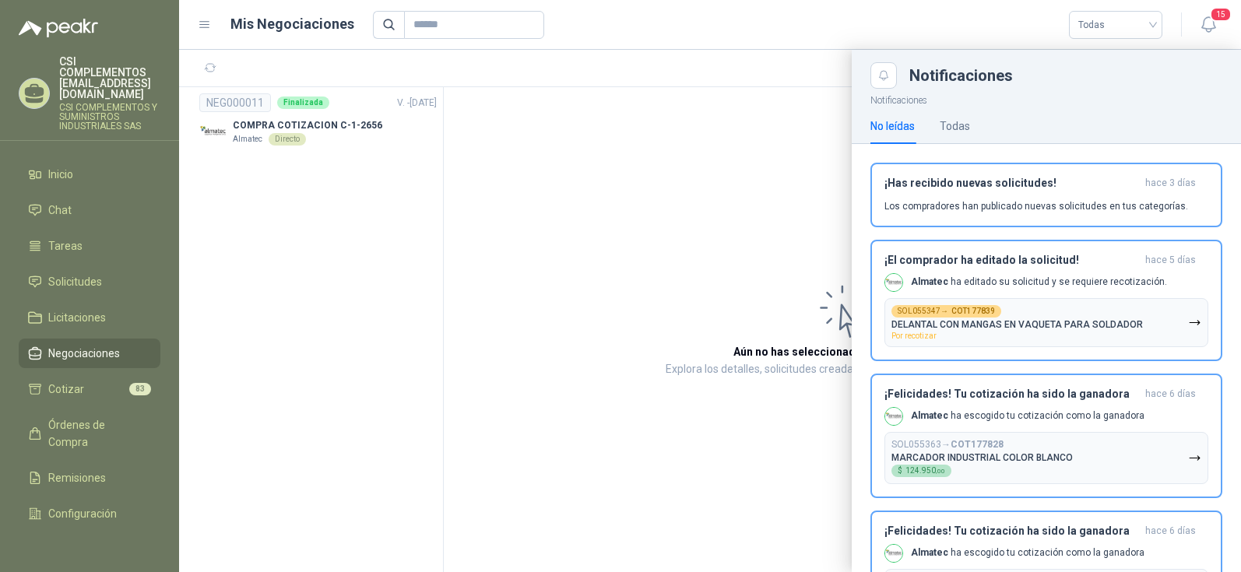 The image size is (1241, 572). Describe the element at coordinates (914, 336) in the screenshot. I see `span: Por recotizar` at that location.